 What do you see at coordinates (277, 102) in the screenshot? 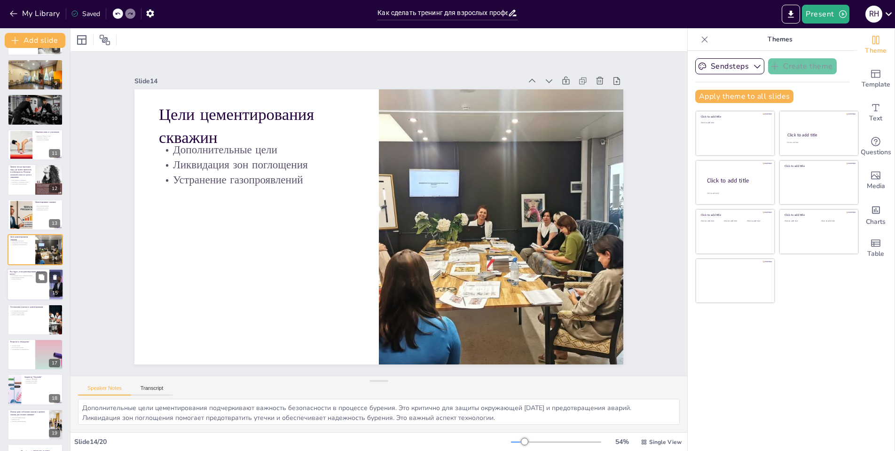
I see `p: Цели цементирования скважин` at bounding box center [277, 102].